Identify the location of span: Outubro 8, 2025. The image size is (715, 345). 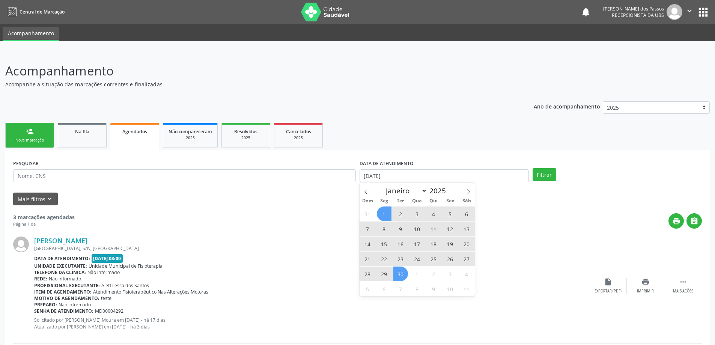
(417, 289).